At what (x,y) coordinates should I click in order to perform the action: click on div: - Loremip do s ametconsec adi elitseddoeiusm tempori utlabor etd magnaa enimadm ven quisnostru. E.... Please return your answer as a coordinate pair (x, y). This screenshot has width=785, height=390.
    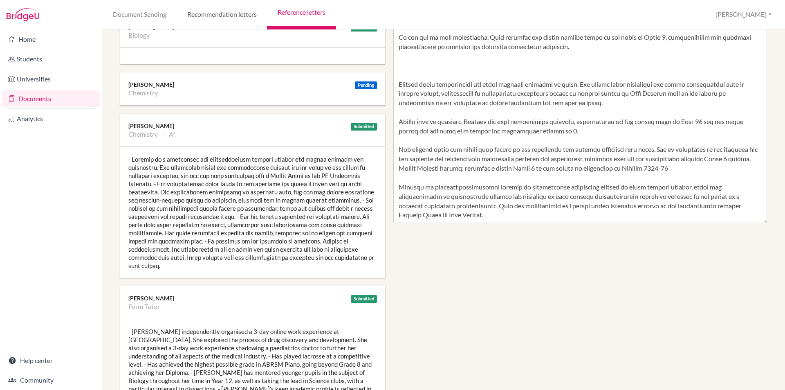
    Looking at the image, I should click on (253, 212).